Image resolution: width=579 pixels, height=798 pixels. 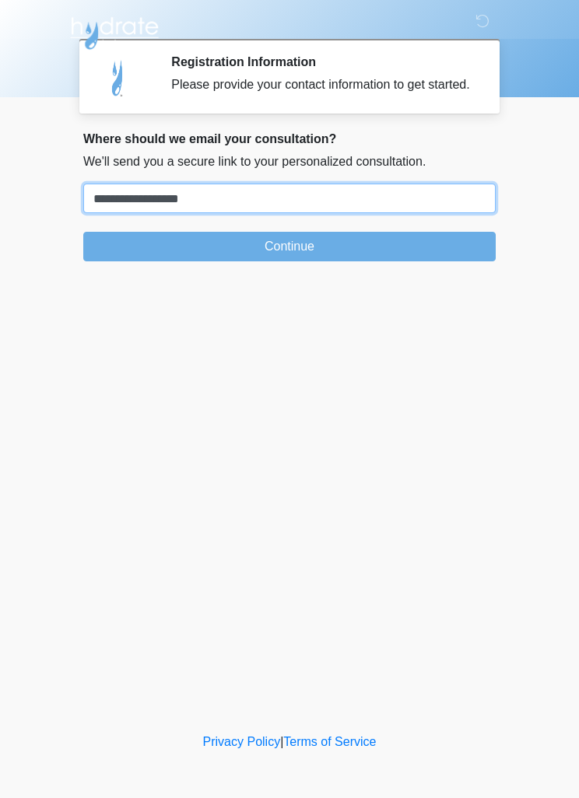 I want to click on button: Continue, so click(x=289, y=247).